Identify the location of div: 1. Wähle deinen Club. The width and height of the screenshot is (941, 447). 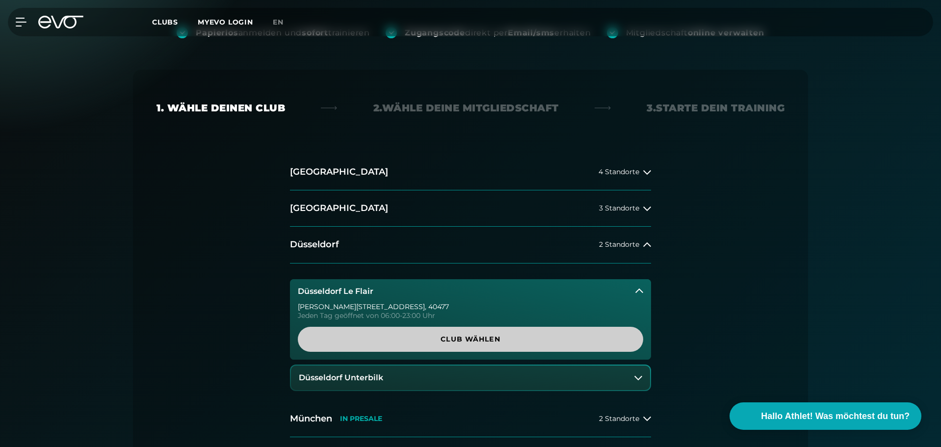
(221, 108).